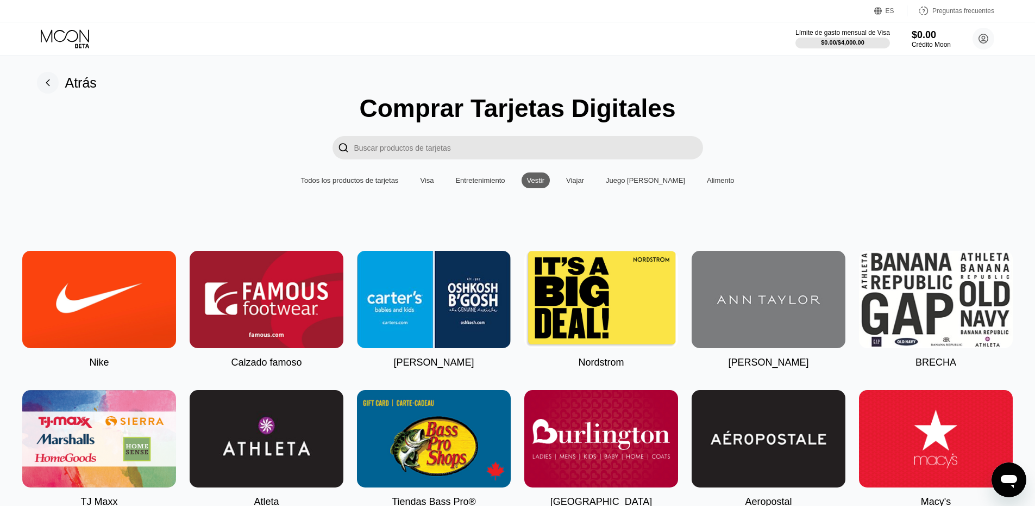 This screenshot has height=506, width=1035. What do you see at coordinates (427, 180) in the screenshot?
I see `div: Visa` at bounding box center [427, 180].